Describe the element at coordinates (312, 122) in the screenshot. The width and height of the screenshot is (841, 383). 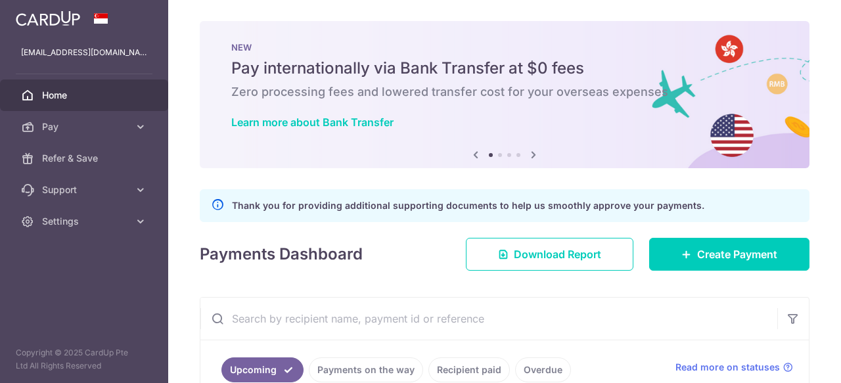
I see `a: Learn more about Bank Transfer` at that location.